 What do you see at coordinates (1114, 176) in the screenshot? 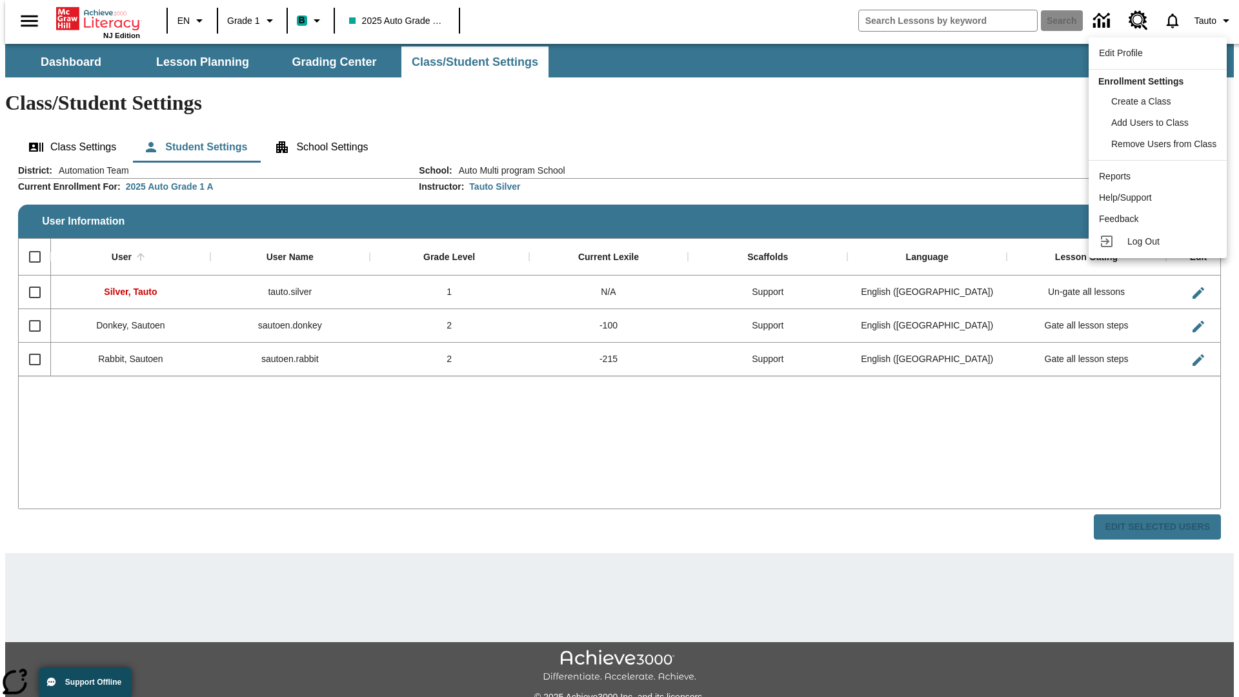
I see `span: Reports` at bounding box center [1114, 176].